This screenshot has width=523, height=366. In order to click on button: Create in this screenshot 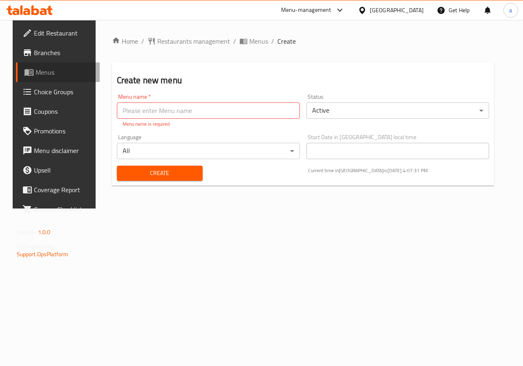, I will do `click(160, 173)`.